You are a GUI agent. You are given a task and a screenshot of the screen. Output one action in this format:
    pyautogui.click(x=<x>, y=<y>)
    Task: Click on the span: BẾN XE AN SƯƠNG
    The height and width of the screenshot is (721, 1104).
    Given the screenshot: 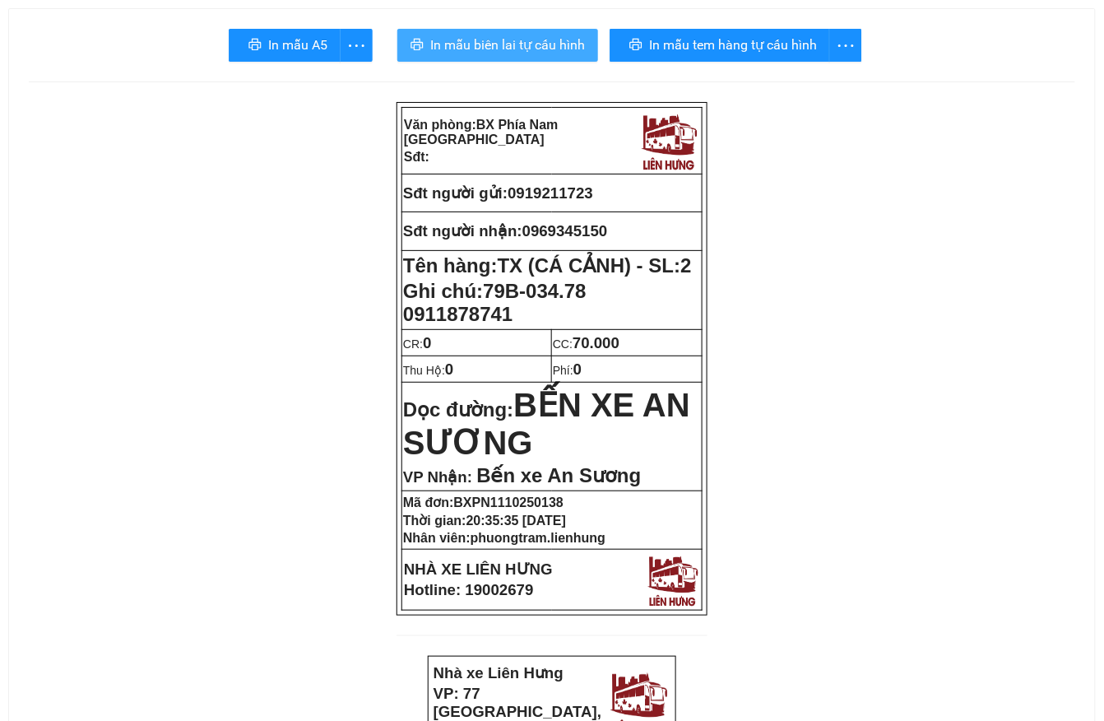 What is the action you would take?
    pyautogui.click(x=546, y=424)
    